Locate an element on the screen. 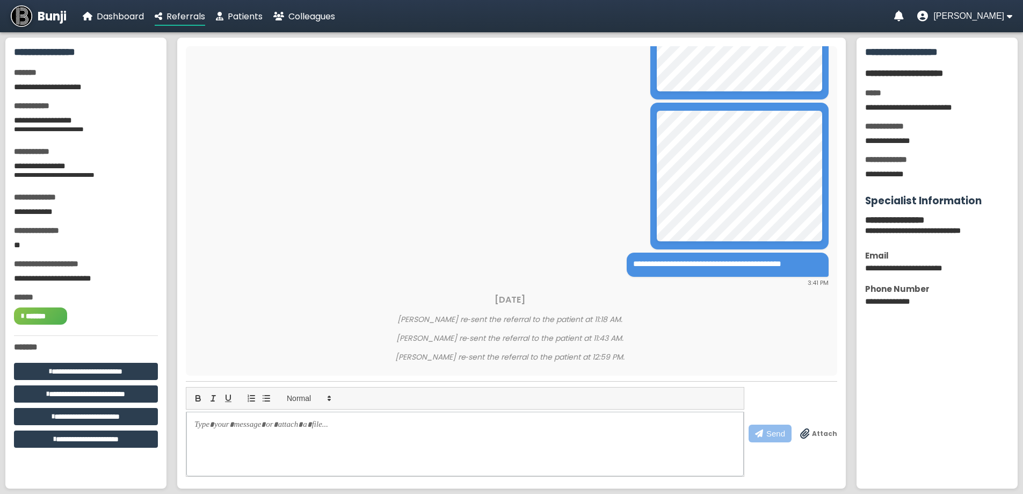  button: list: ordered is located at coordinates (251, 398).